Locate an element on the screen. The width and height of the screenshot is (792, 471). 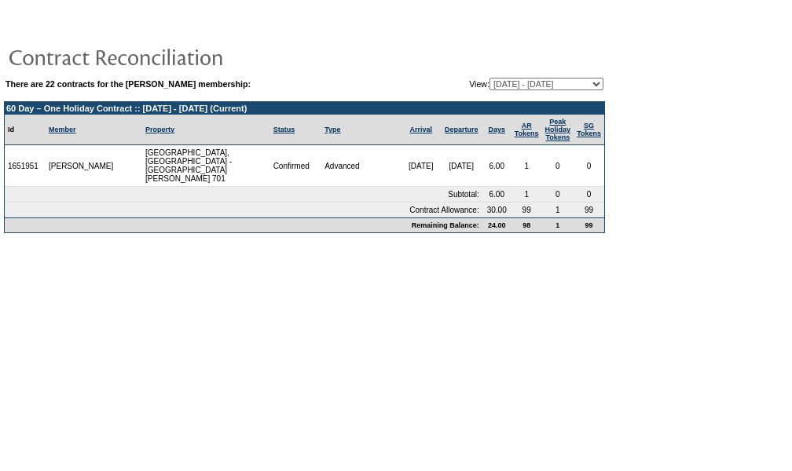
td: 24.00 is located at coordinates (496, 225).